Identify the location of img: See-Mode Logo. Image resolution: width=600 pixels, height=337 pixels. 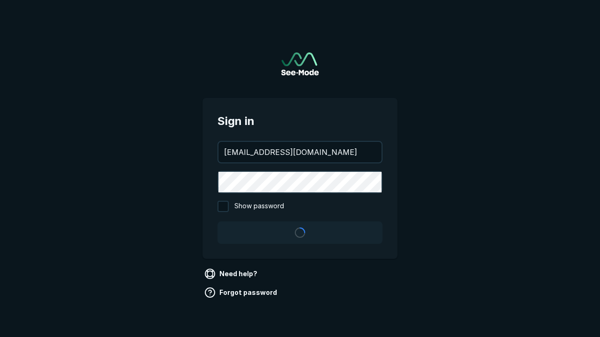
(300, 64).